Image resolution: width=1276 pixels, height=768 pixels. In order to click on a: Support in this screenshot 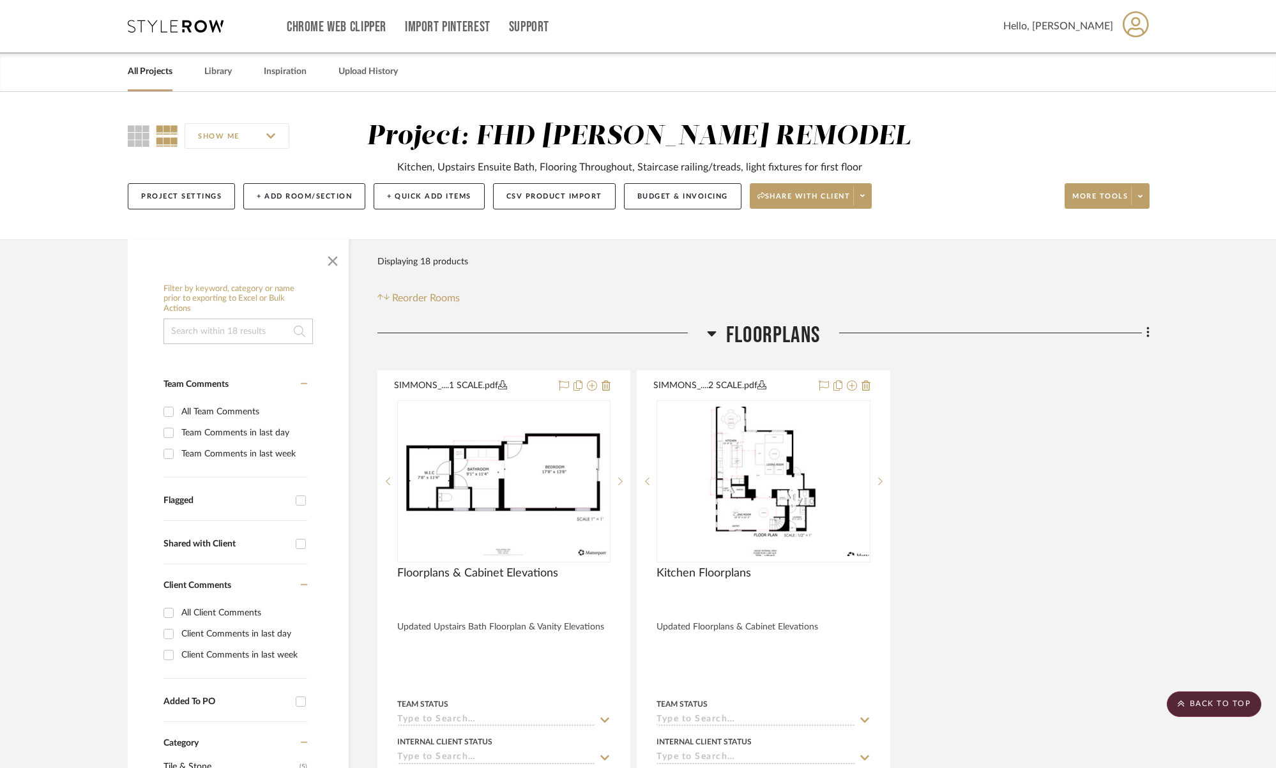, I will do `click(529, 27)`.